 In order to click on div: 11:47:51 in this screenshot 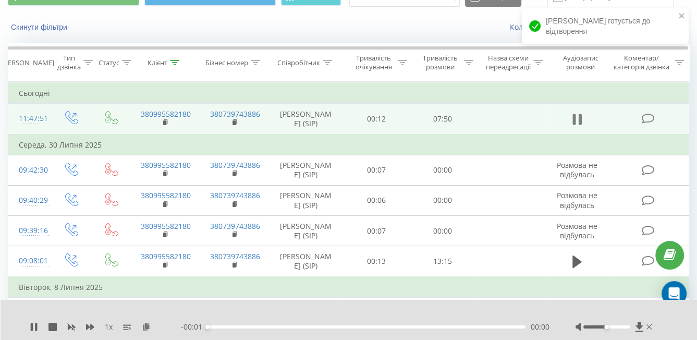, I will do `click(29, 118)`.